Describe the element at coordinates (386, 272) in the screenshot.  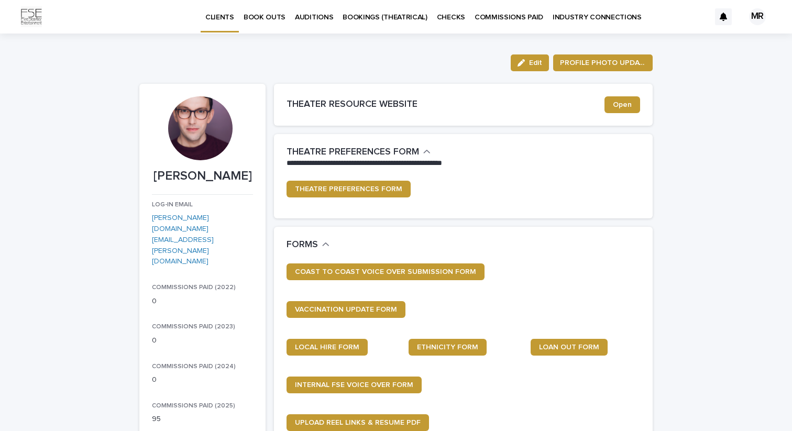
I see `a: COAST TO COAST VOICE OVER SUBMISSION FORM` at that location.